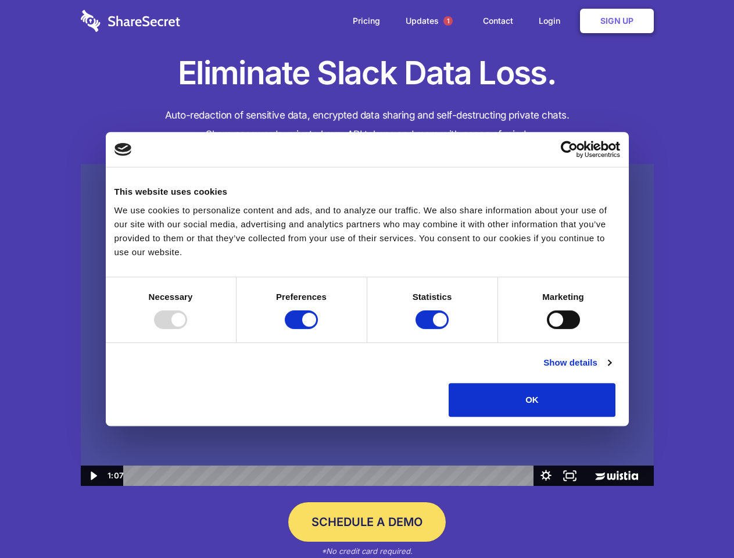 This screenshot has width=734, height=558. Describe the element at coordinates (330, 475) in the screenshot. I see `div: Playbar` at that location.